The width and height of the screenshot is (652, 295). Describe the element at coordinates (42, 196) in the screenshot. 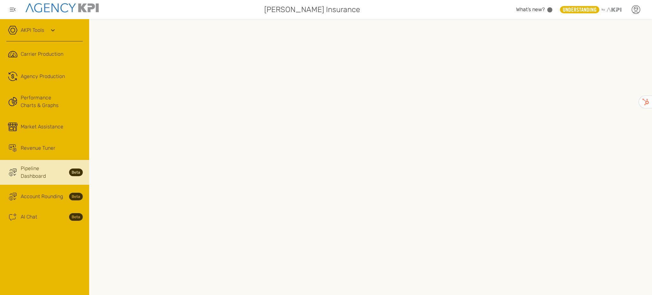

I see `span: Account Rounding` at that location.